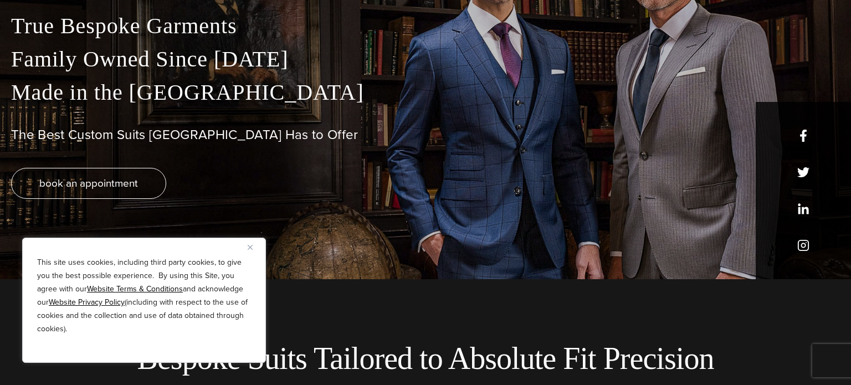 This screenshot has height=385, width=851. Describe the element at coordinates (144, 296) in the screenshot. I see `p: This site uses cookies, including third party cookies, to give you the best possible experience. ...` at that location.